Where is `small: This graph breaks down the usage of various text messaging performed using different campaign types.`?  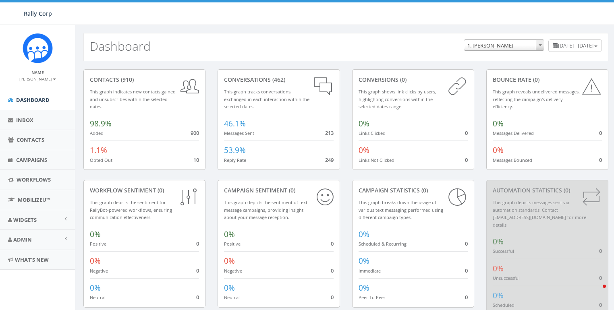
small: This graph breaks down the usage of various text messaging performed using different campaign types. is located at coordinates (401, 210).